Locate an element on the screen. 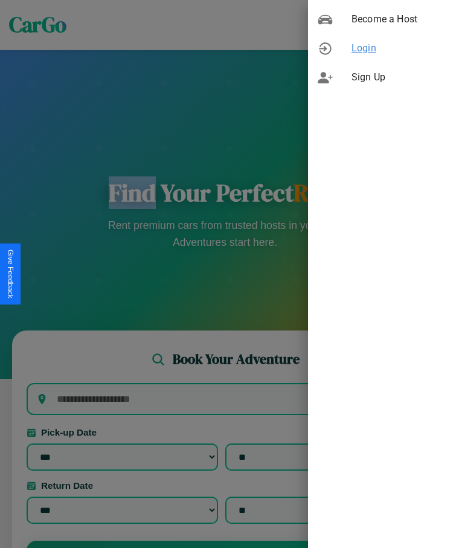 The image size is (459, 548). span: Sign Up is located at coordinates (400, 77).